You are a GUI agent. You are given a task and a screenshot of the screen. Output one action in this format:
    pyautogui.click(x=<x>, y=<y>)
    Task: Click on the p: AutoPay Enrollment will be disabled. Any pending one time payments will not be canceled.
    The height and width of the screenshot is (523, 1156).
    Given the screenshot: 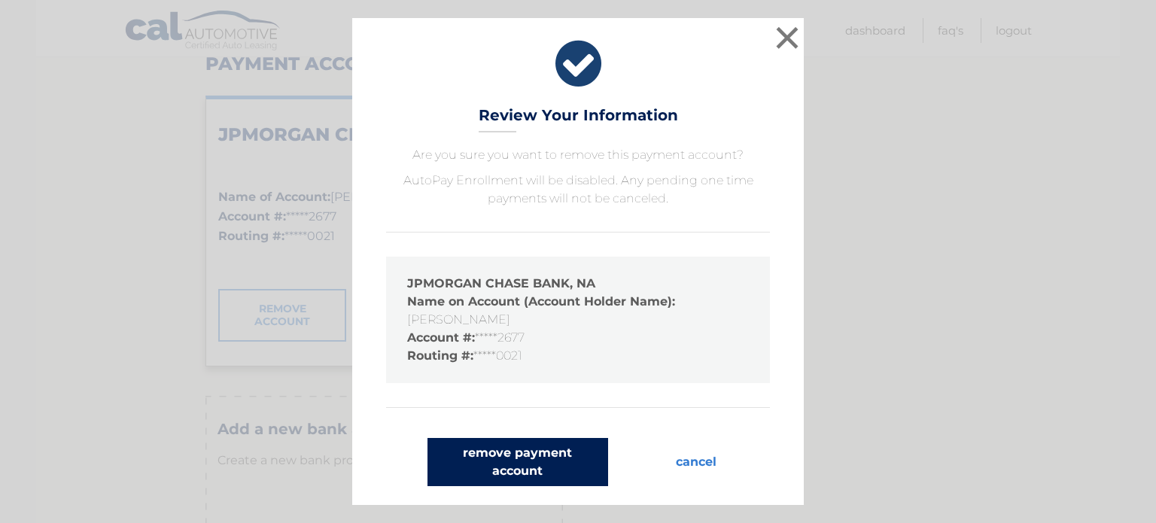 What is the action you would take?
    pyautogui.click(x=578, y=190)
    